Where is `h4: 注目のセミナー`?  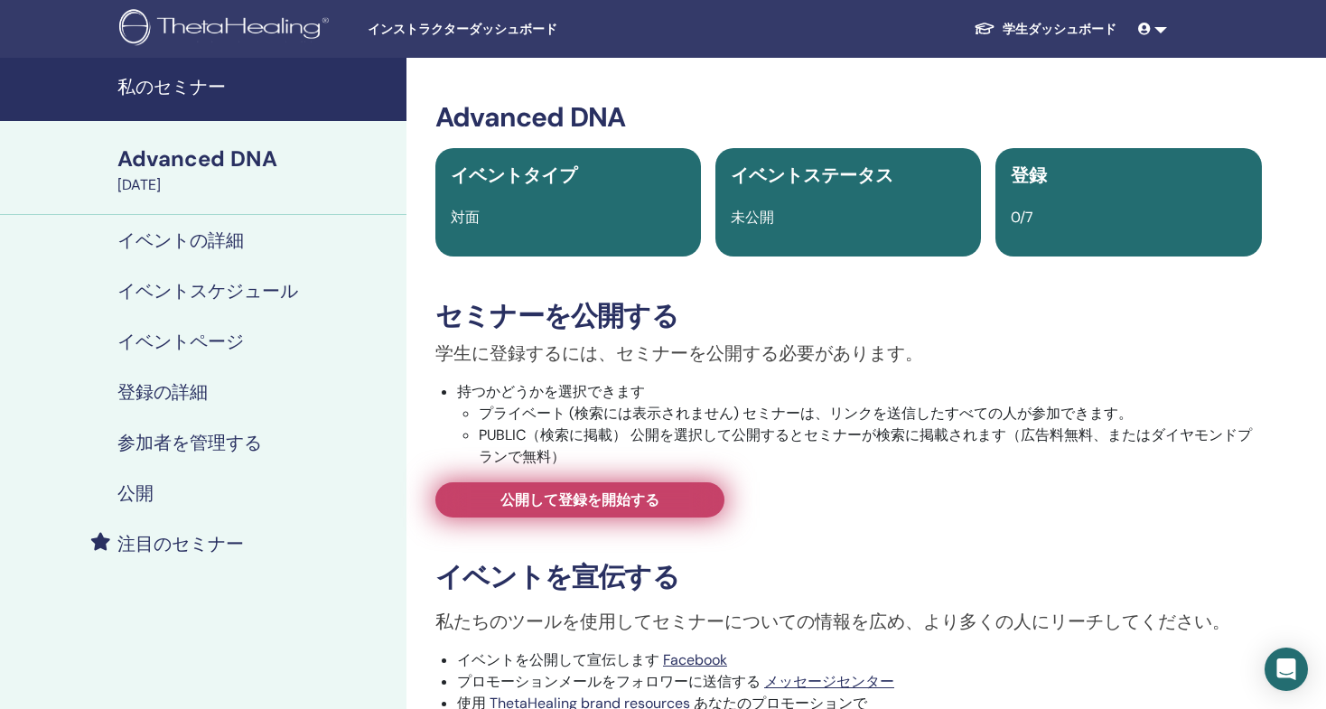 h4: 注目のセミナー is located at coordinates (181, 544).